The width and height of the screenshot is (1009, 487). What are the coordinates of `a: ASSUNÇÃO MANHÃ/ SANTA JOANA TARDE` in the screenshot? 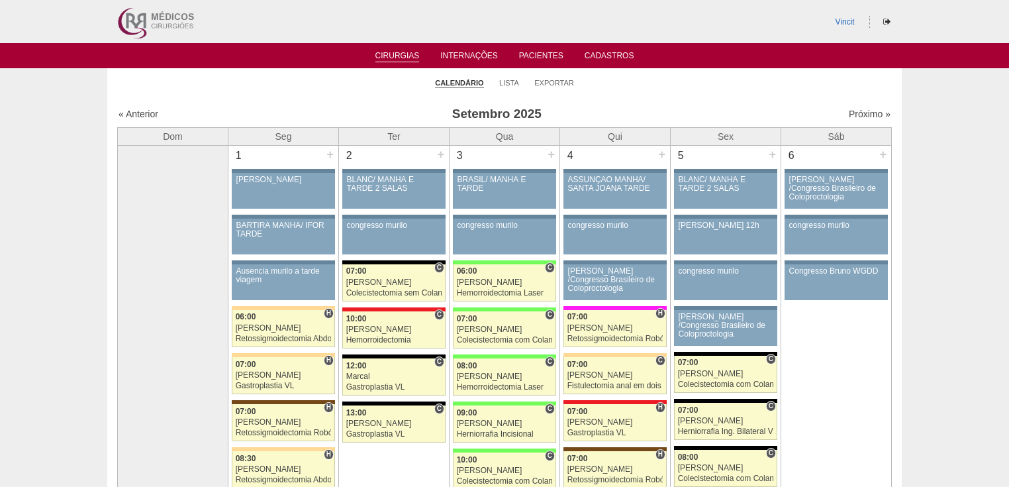 It's located at (615, 191).